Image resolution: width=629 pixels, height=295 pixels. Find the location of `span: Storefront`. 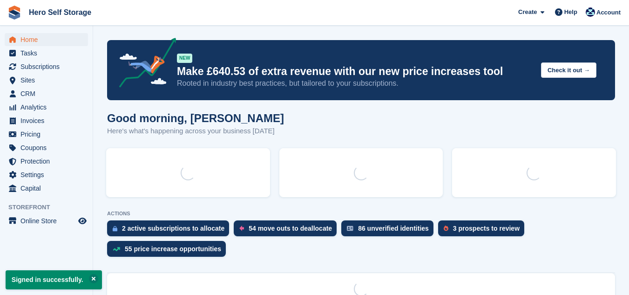

span: Storefront is located at coordinates (50, 207).